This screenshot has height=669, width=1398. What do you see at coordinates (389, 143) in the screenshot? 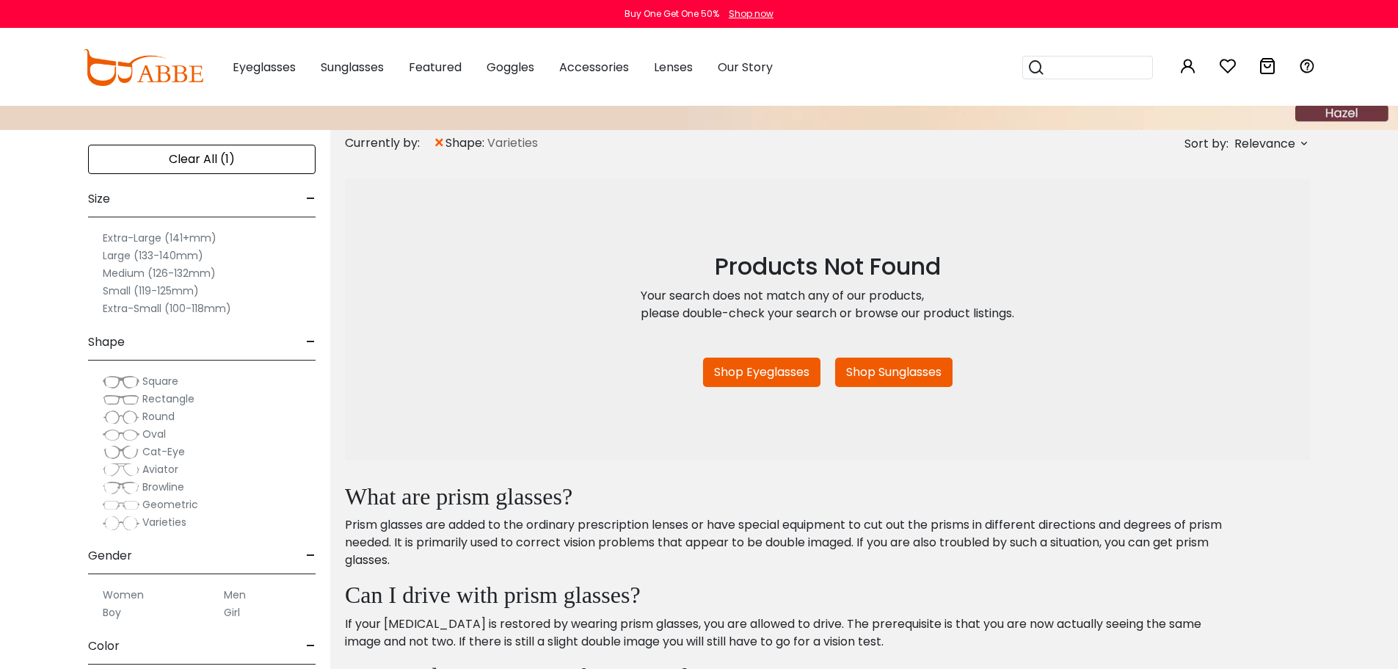
I see `div: Currently by:` at bounding box center [389, 143].